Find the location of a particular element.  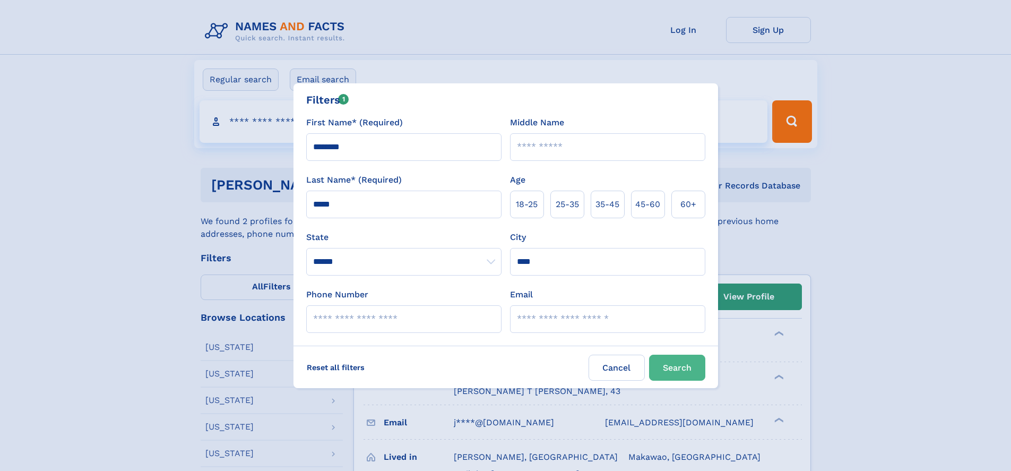

label: Middle Name is located at coordinates (537, 123).